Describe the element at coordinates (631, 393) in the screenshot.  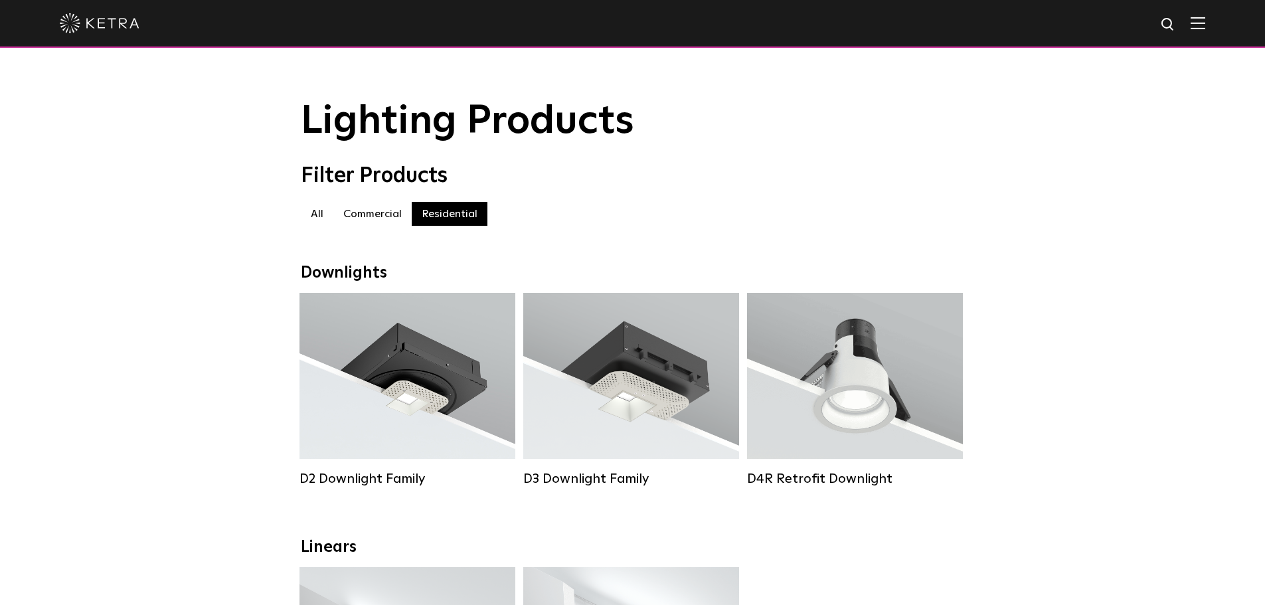
I see `a: D3 Downlight Family Lumen Output:700 / 900 / 1100Colors:White / Black / Silver / Bronze / Paintab...` at that location.